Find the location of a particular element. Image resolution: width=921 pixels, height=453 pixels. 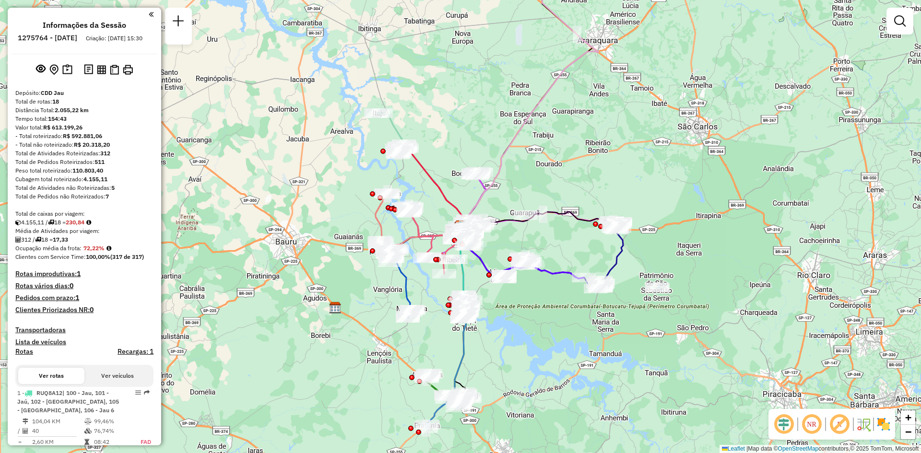

div: - Total roteirizado: is located at coordinates (84, 136).